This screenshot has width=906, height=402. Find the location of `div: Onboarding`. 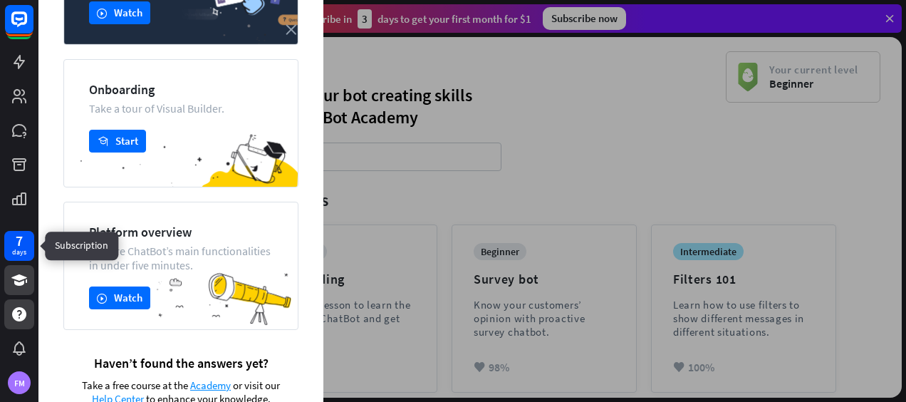

div: Onboarding is located at coordinates (181, 89).